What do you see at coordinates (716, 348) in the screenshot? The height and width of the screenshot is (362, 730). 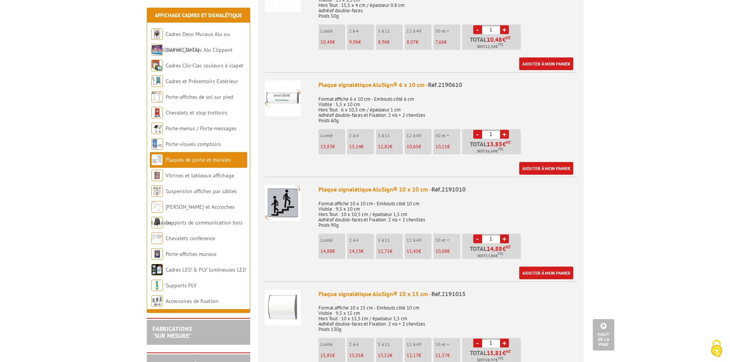 I see `img: Cookies (fenêtre modale)` at bounding box center [716, 348].